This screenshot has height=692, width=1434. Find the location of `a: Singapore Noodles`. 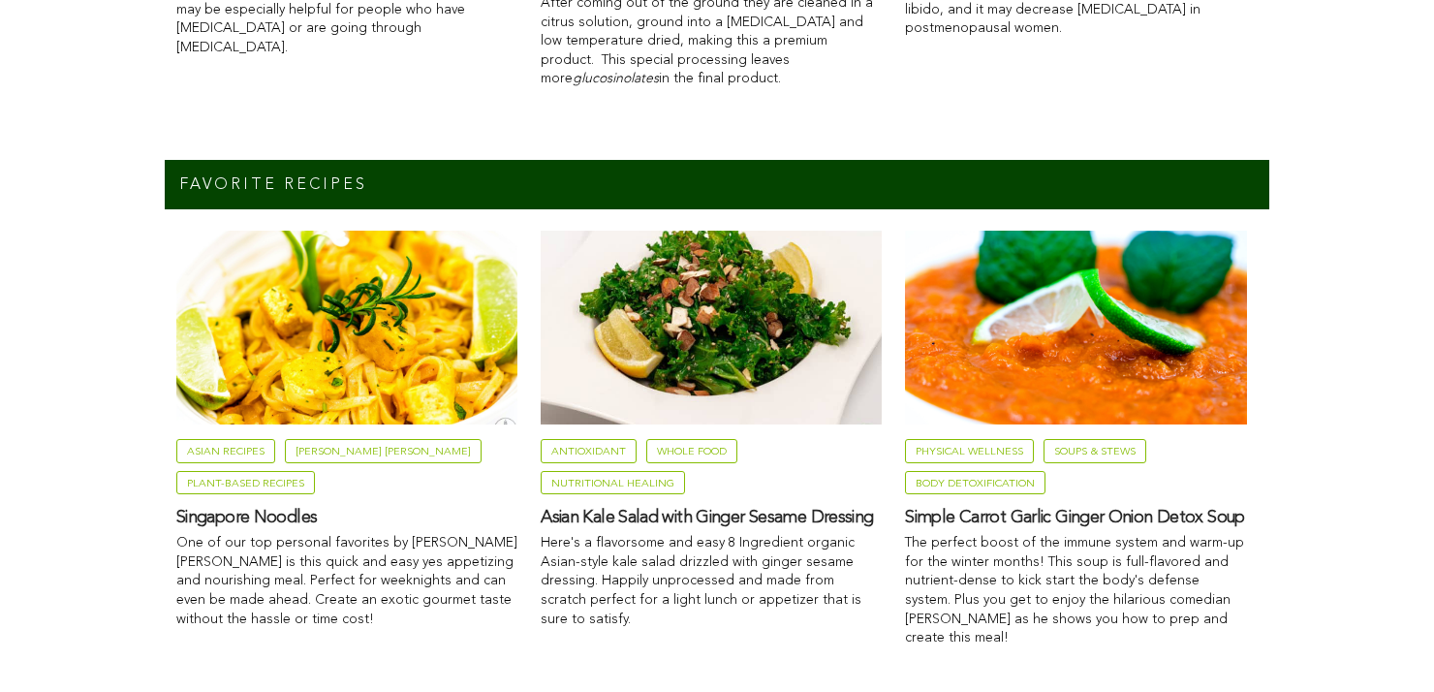

a: Singapore Noodles is located at coordinates (347, 517).